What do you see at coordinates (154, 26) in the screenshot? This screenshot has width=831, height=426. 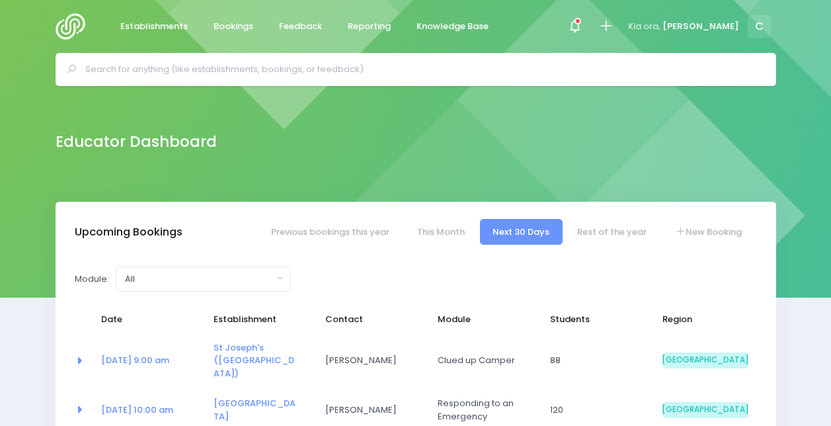 I see `span: Establishments` at bounding box center [154, 26].